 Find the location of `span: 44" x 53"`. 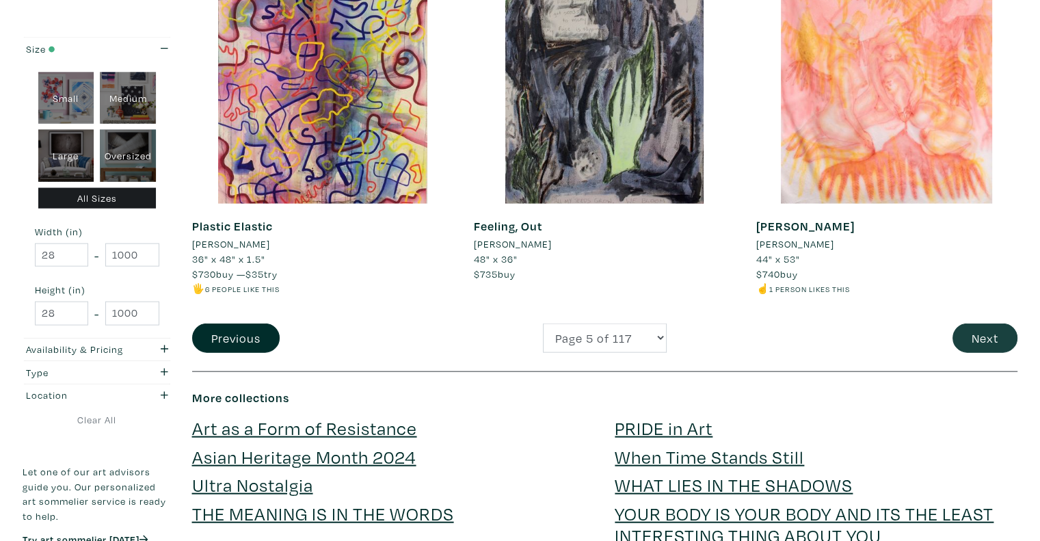

span: 44" x 53" is located at coordinates (778, 259).